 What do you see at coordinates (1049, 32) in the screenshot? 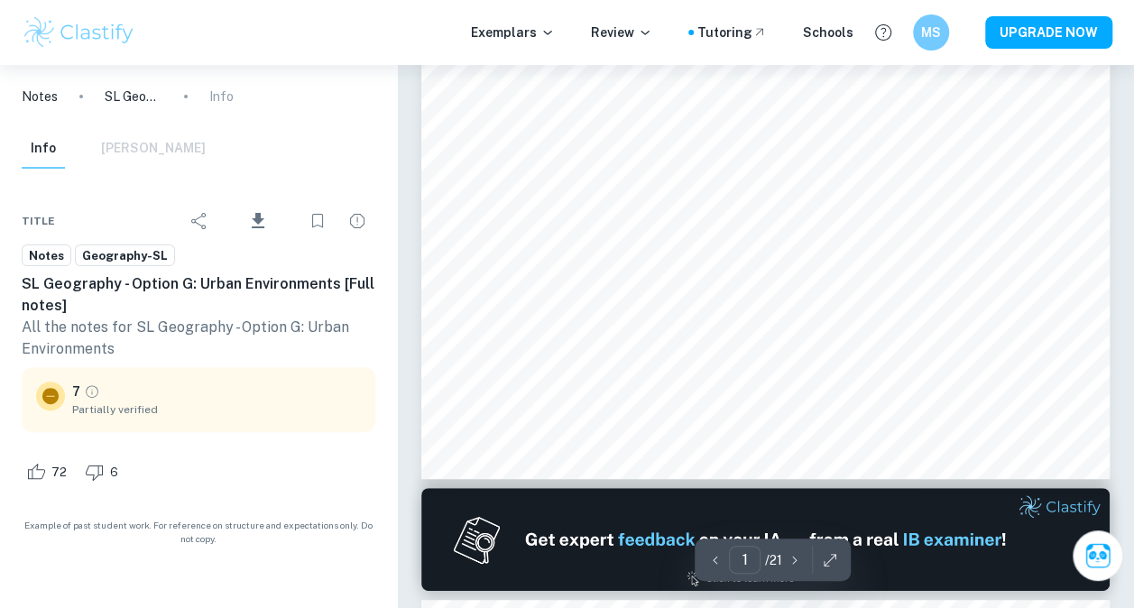
I see `button: UPGRADE NOW` at bounding box center [1049, 32].